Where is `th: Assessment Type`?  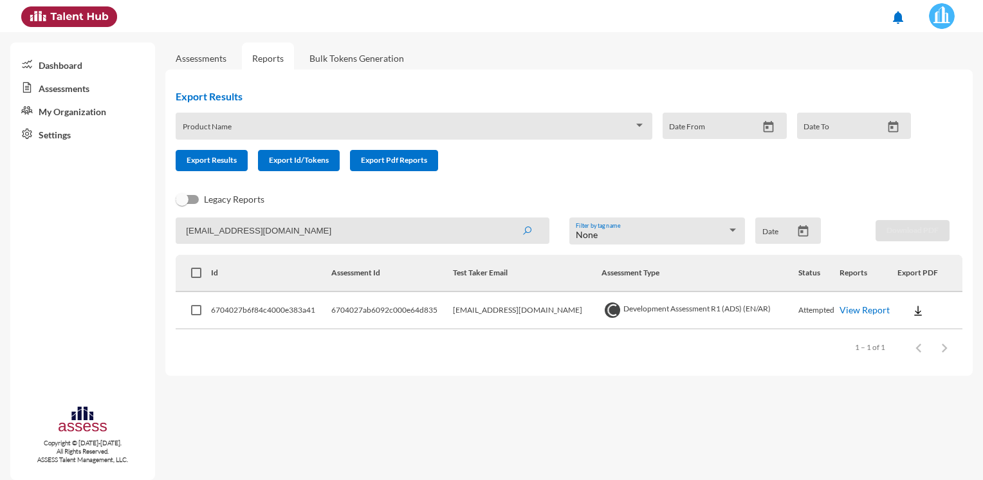
th: Assessment Type is located at coordinates (700, 273).